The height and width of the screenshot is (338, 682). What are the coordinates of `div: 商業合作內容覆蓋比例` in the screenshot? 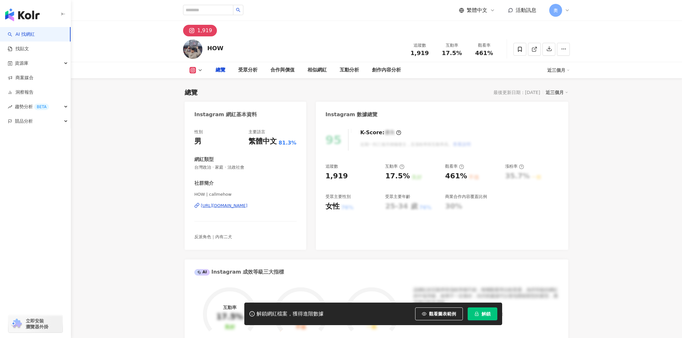 It's located at (466, 197).